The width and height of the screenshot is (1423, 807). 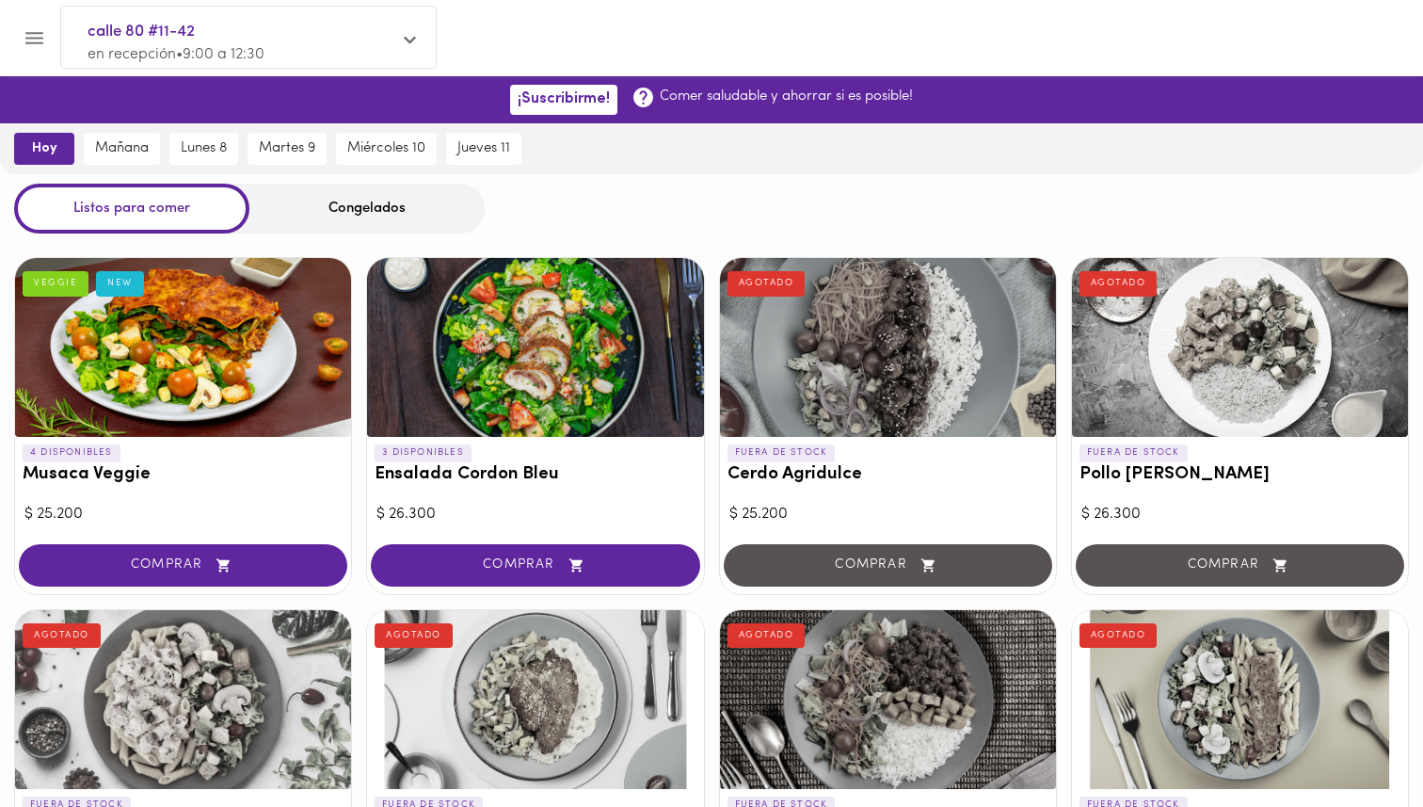 What do you see at coordinates (423, 453) in the screenshot?
I see `p: 3 DISPONIBLES` at bounding box center [423, 453].